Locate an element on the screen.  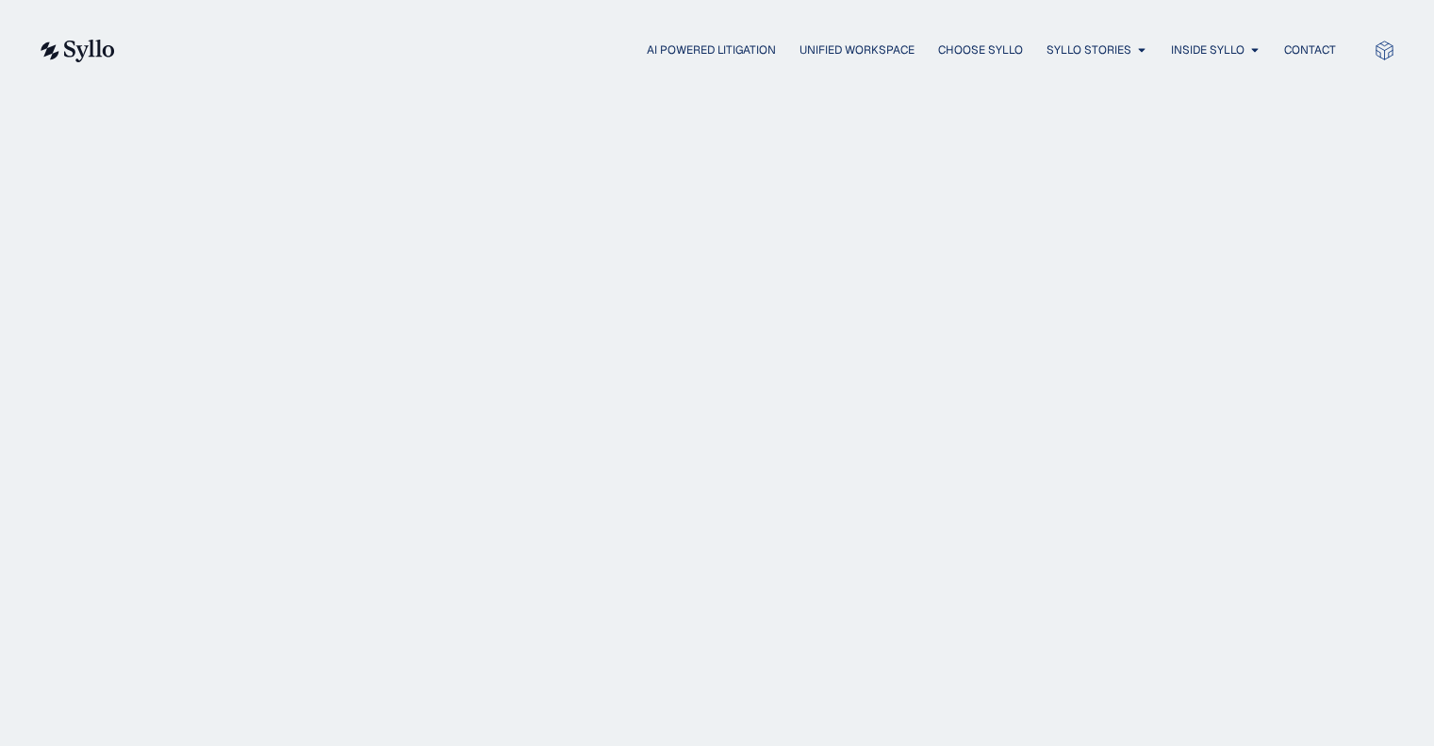
span: Contact is located at coordinates (1309, 50).